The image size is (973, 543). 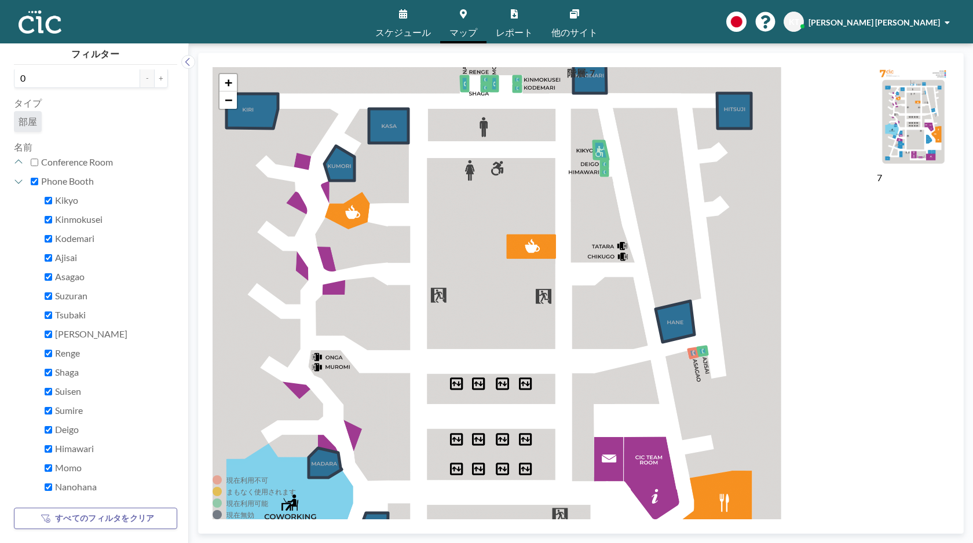 I want to click on div: 現在利用可能, so click(x=247, y=503).